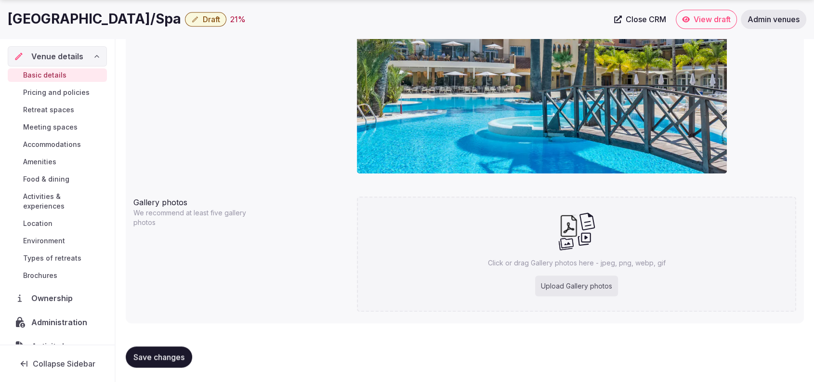 This screenshot has height=382, width=814. Describe the element at coordinates (52, 144) in the screenshot. I see `span: Accommodations` at that location.